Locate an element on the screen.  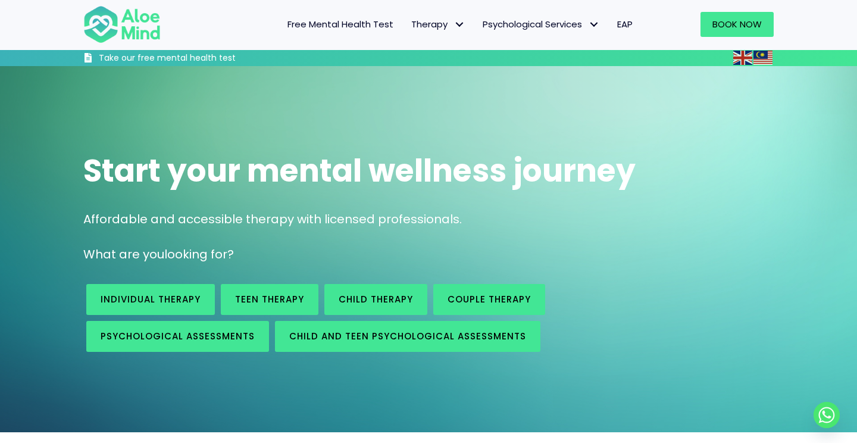
a: Malay is located at coordinates (763, 57).